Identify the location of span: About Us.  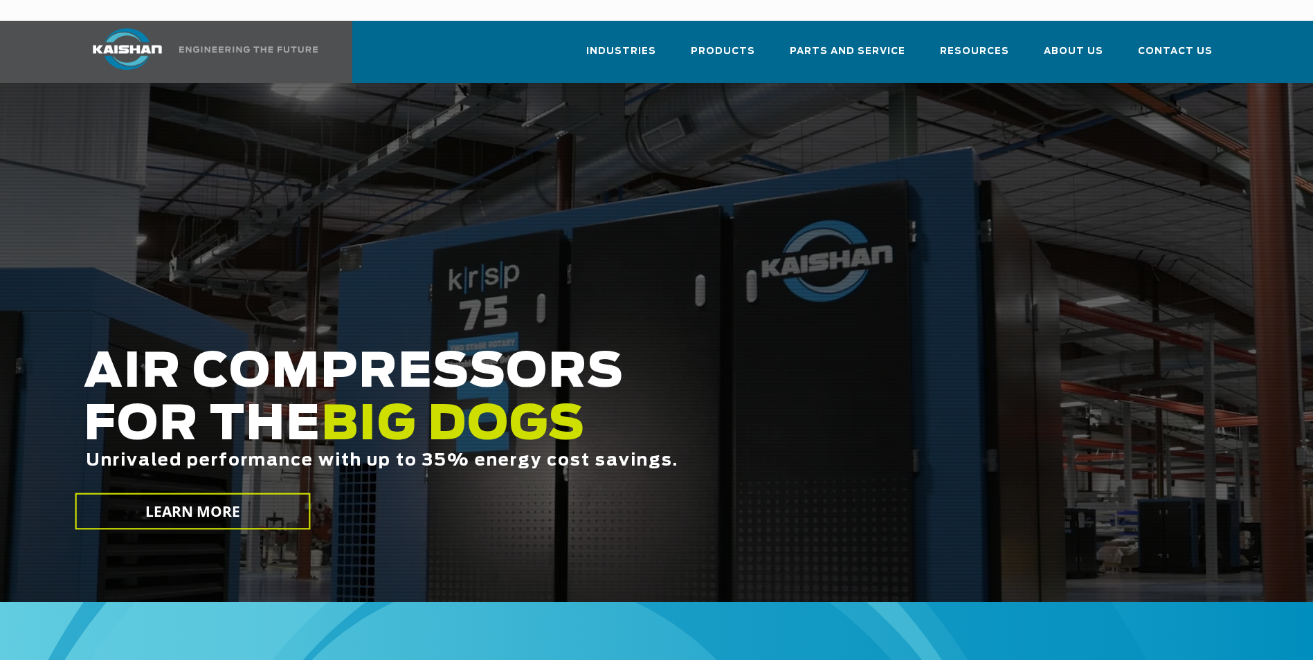
(1074, 51).